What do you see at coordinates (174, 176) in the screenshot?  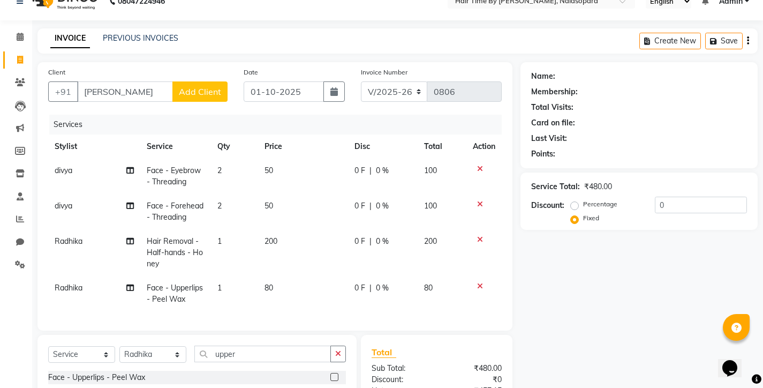 I see `span: Face - Eyebrow - Threading` at bounding box center [174, 176].